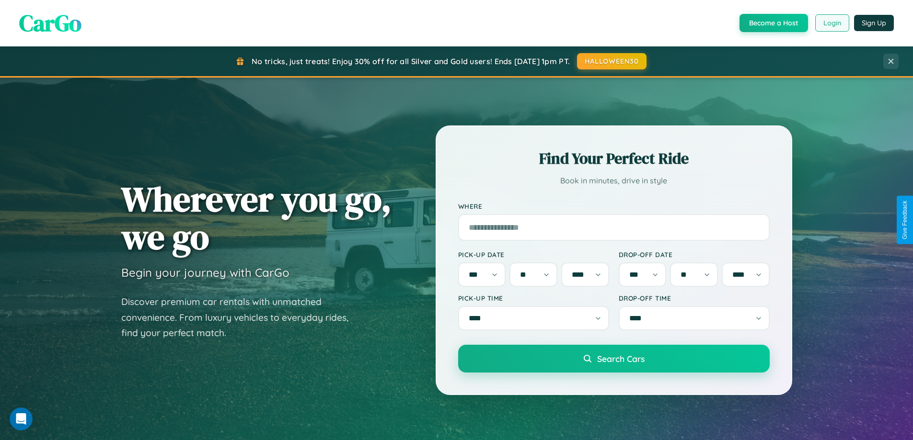 This screenshot has height=440, width=913. I want to click on label: Pick-up Time, so click(533, 298).